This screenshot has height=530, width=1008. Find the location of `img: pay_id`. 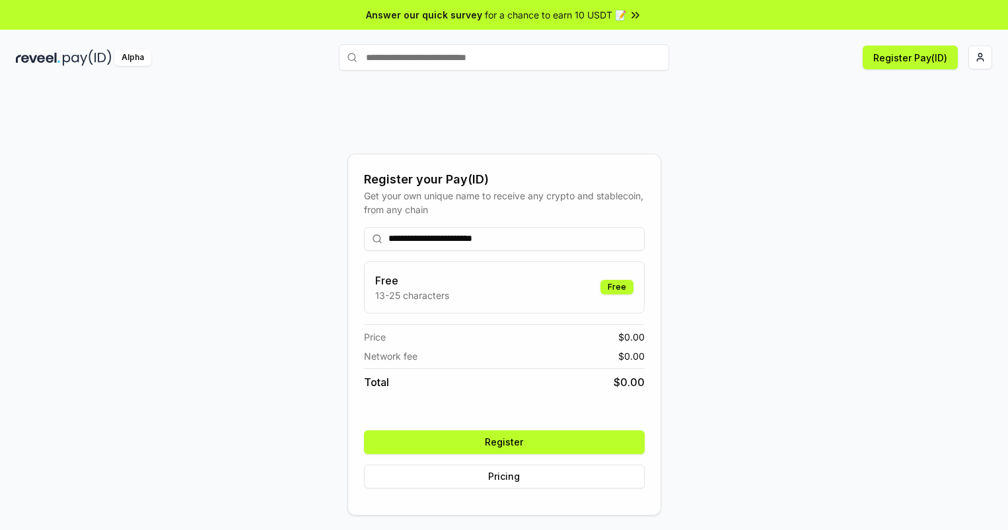

img: pay_id is located at coordinates (87, 57).